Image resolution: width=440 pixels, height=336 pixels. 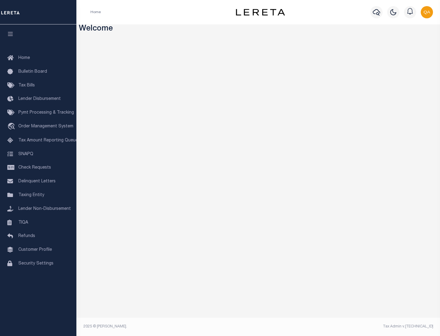 What do you see at coordinates (31, 195) in the screenshot?
I see `span: Taxing Entity` at bounding box center [31, 195].